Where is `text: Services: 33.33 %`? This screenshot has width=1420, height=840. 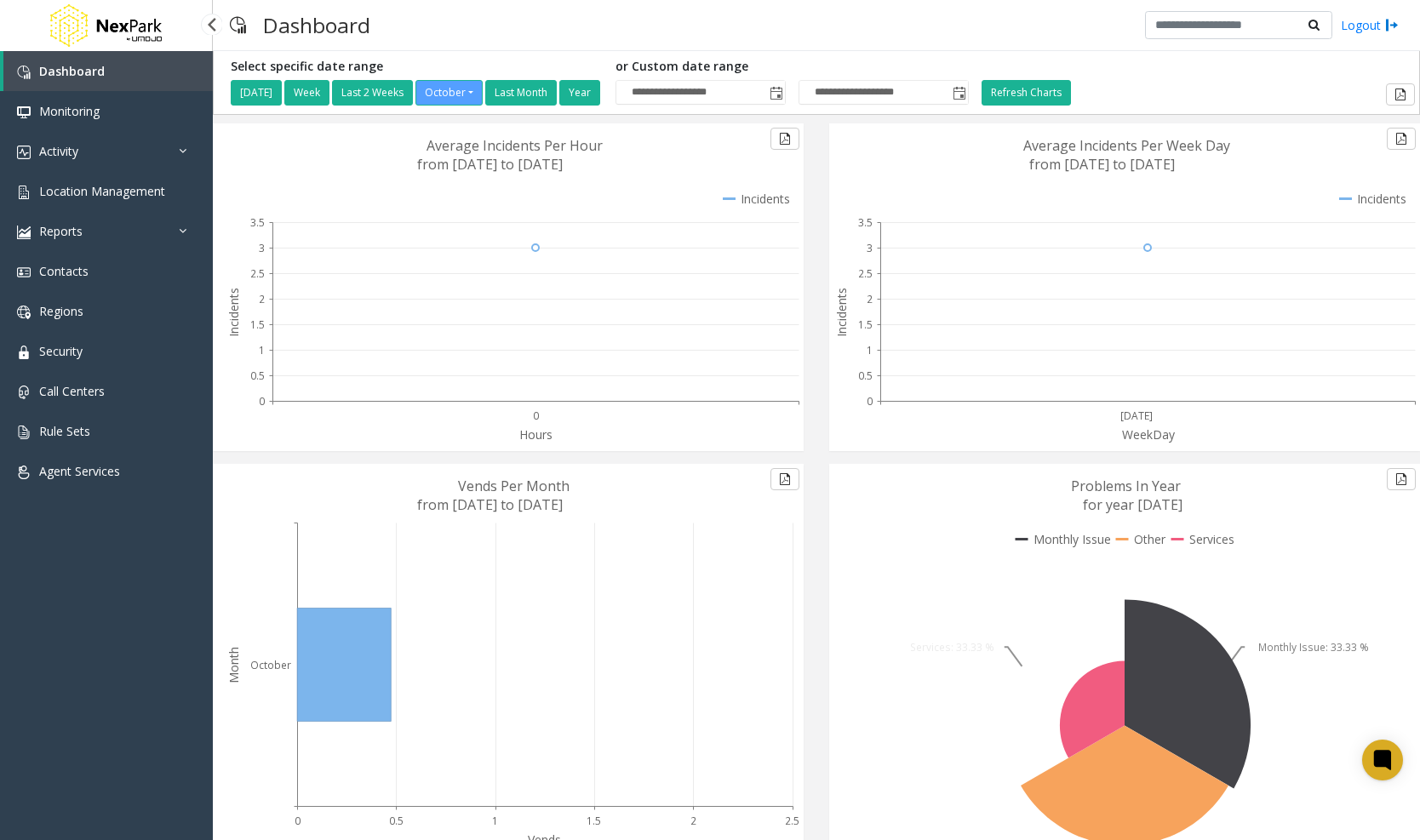 text: Services: 33.33 % is located at coordinates (952, 647).